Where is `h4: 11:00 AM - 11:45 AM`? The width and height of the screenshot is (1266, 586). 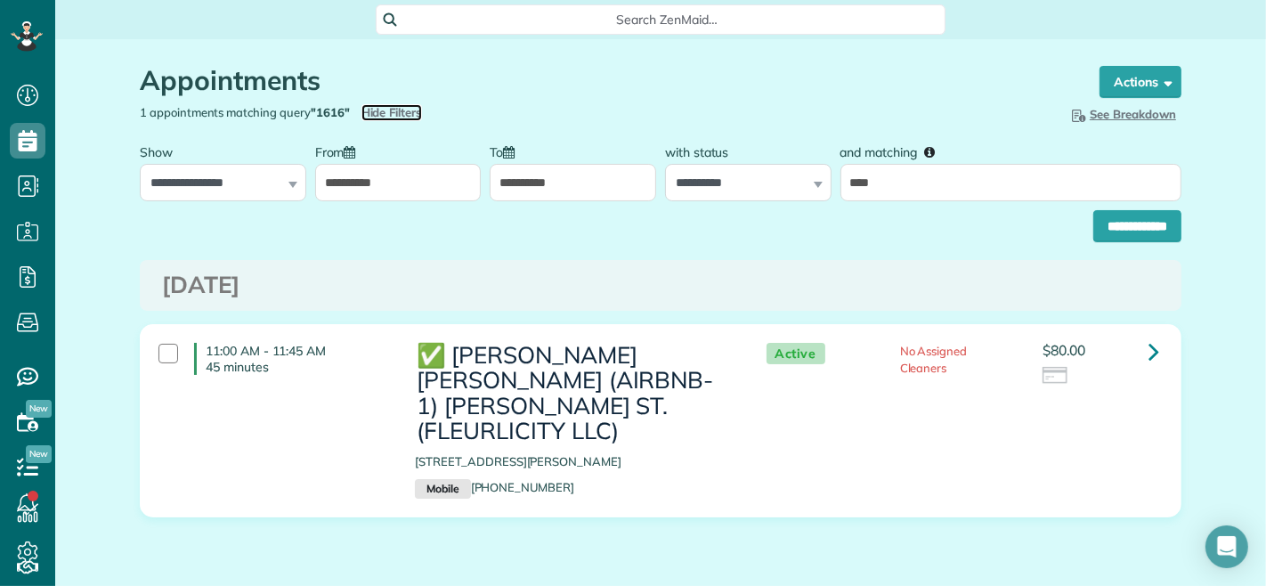 h4: 11:00 AM - 11:45 AM is located at coordinates (291, 359).